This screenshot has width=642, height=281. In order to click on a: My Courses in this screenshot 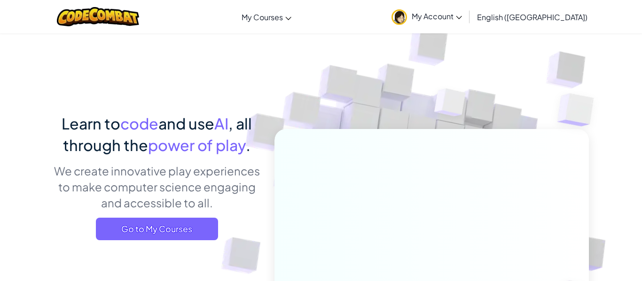, I will do `click(266, 17)`.